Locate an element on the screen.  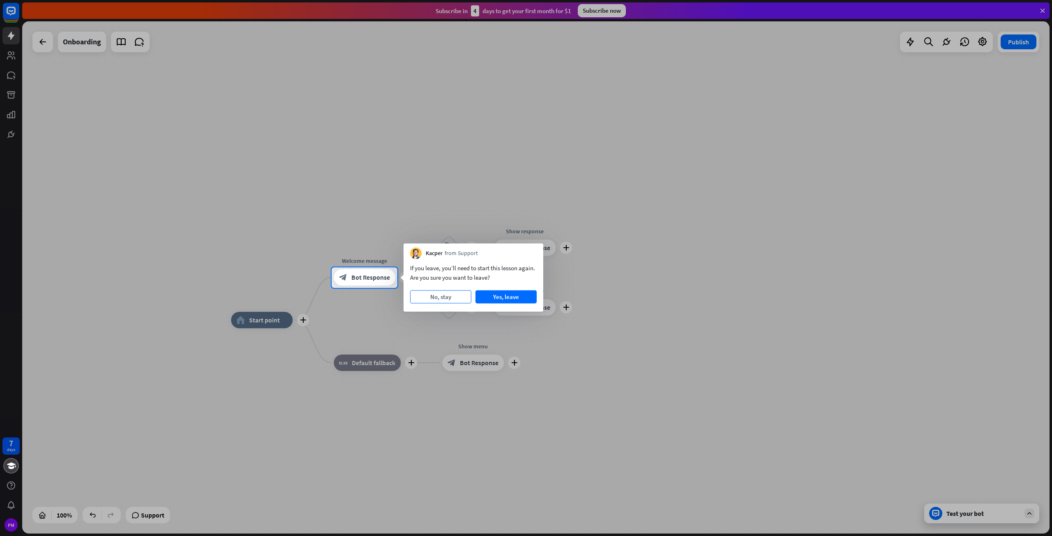
span: Bot Response is located at coordinates (371, 278).